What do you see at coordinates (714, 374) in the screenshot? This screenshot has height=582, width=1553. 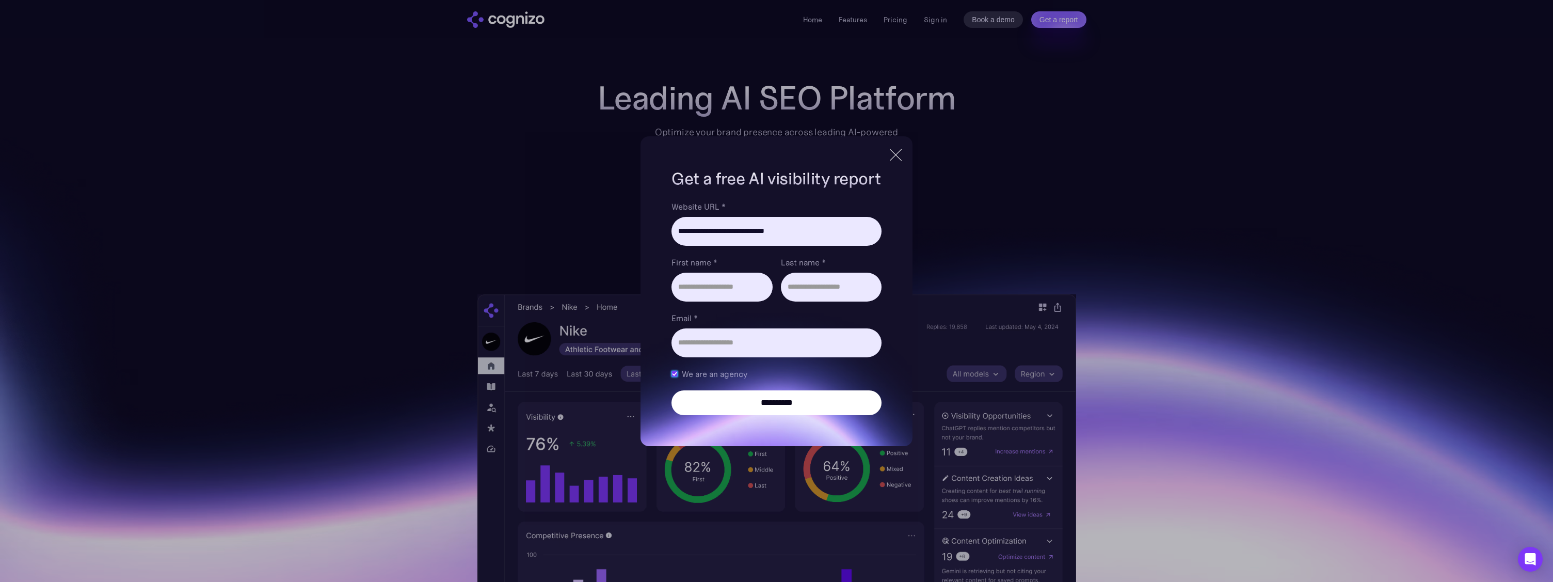 I see `span: We are an agency` at bounding box center [714, 374].